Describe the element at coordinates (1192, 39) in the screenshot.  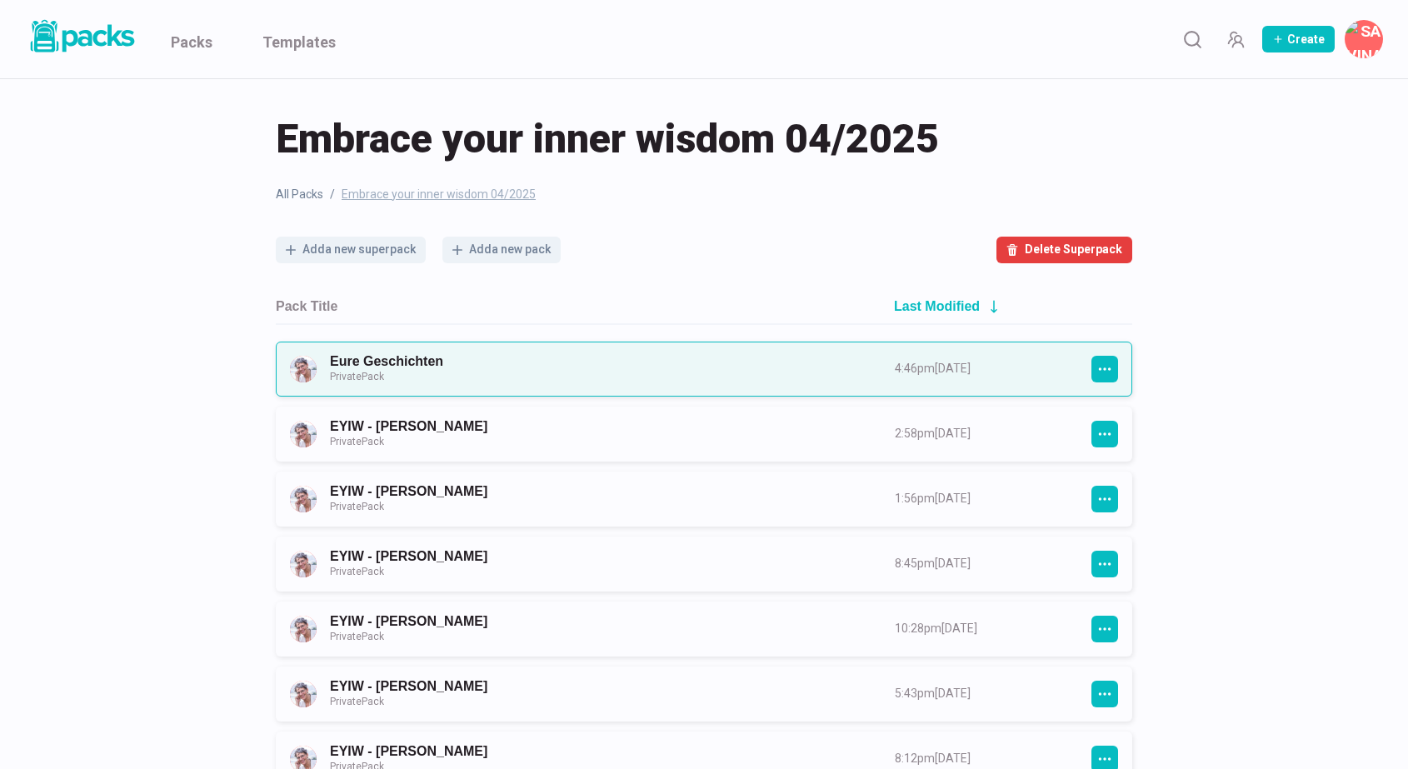
I see `button: Search` at that location.